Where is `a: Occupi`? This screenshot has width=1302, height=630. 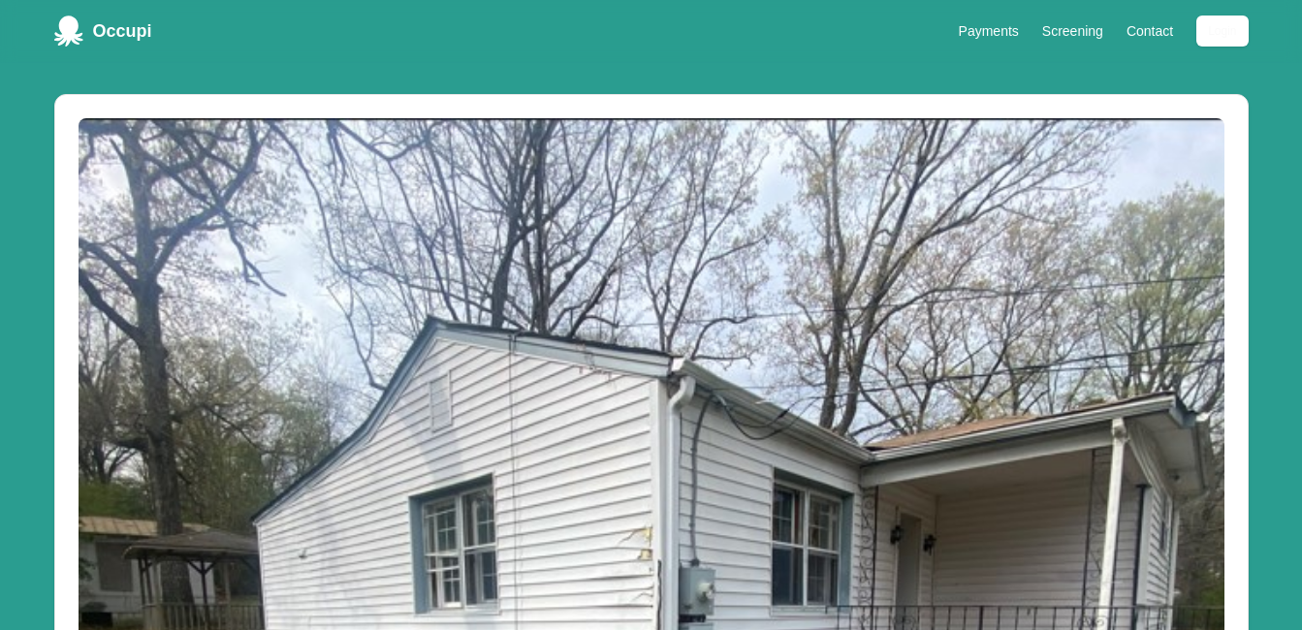 a: Occupi is located at coordinates (103, 31).